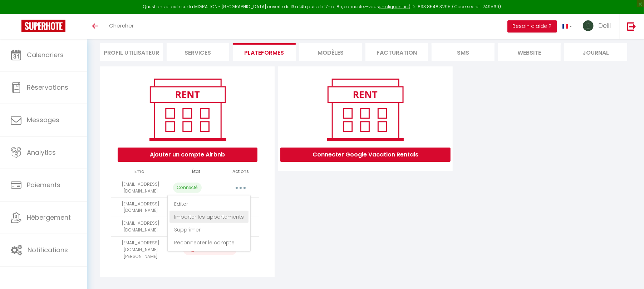  What do you see at coordinates (209, 230) in the screenshot?
I see `a: Supprimer` at bounding box center [209, 230].